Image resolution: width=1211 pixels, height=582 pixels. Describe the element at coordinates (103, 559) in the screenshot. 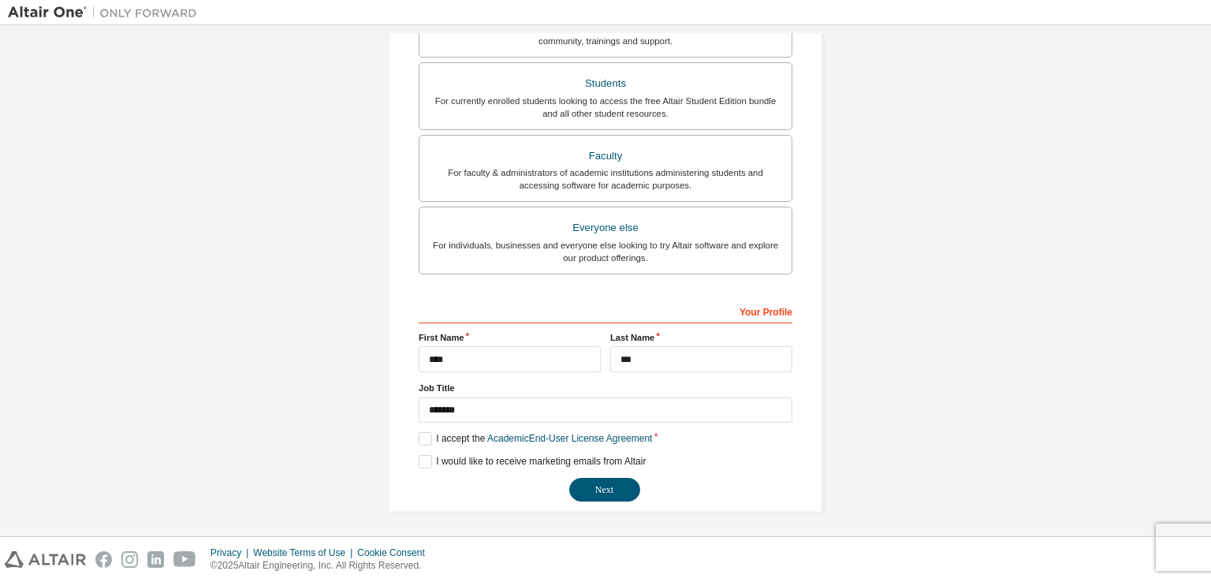

I see `img: facebook.svg` at that location.